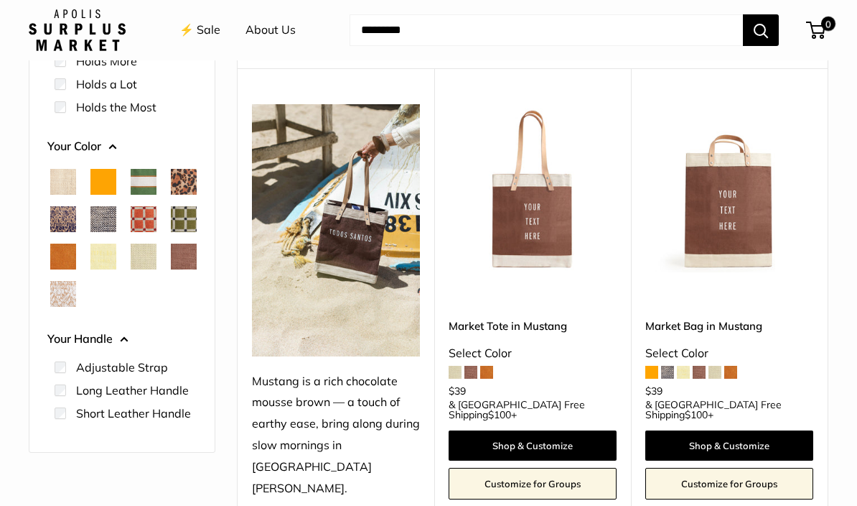  What do you see at coordinates (184, 182) in the screenshot?
I see `button: Cheetah` at bounding box center [184, 182].